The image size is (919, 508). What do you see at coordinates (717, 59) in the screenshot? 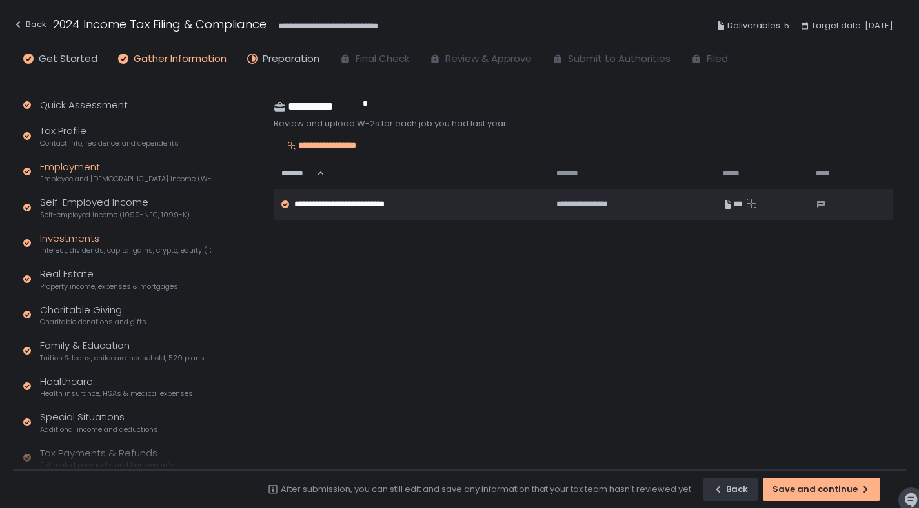
I see `span: Filed` at bounding box center [717, 59].